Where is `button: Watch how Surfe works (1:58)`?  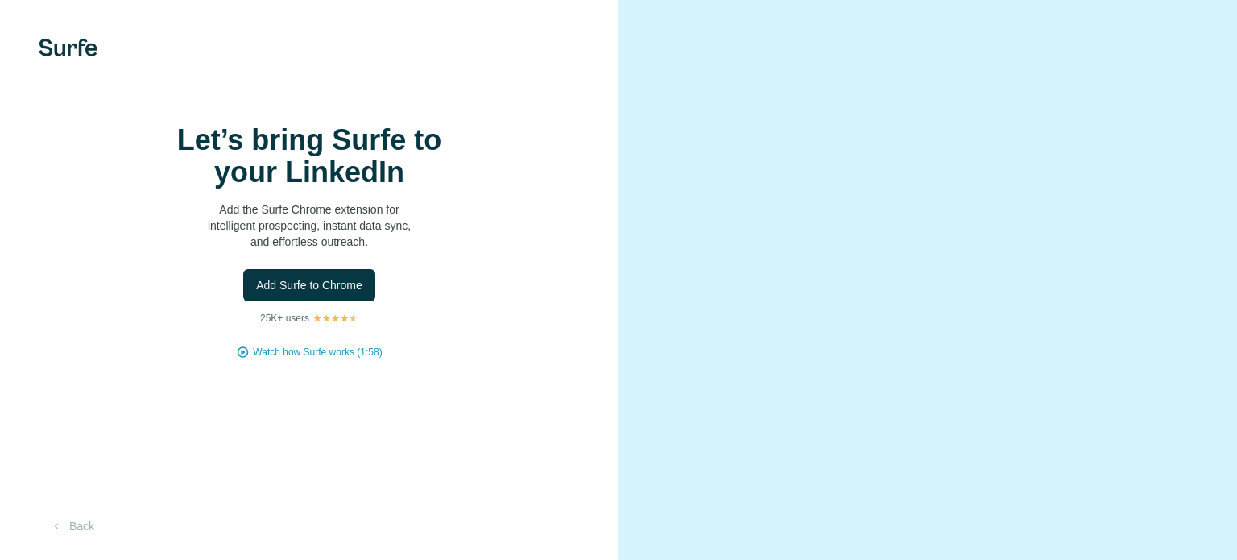
button: Watch how Surfe works (1:58) is located at coordinates (317, 352).